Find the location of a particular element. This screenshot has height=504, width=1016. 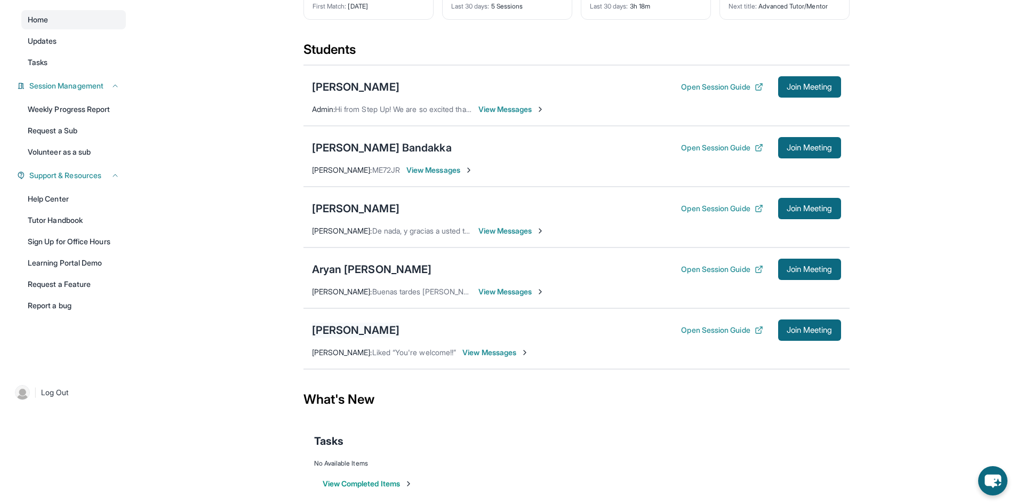

span: Log Out is located at coordinates (55, 393).